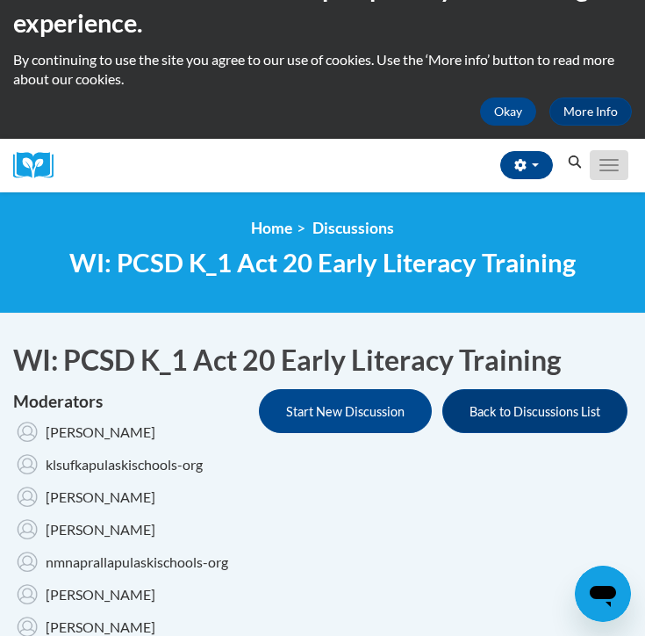 Image resolution: width=645 pixels, height=636 pixels. What do you see at coordinates (271, 227) in the screenshot?
I see `a: Home` at bounding box center [271, 227].